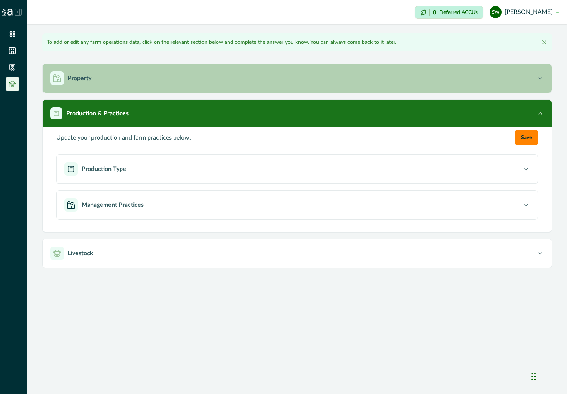 This screenshot has width=567, height=394. Describe the element at coordinates (526, 138) in the screenshot. I see `button: Save` at that location.